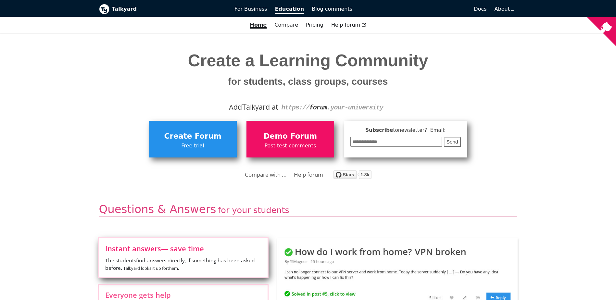 The image size is (616, 300). What do you see at coordinates (452, 142) in the screenshot?
I see `button: Send` at bounding box center [452, 142].